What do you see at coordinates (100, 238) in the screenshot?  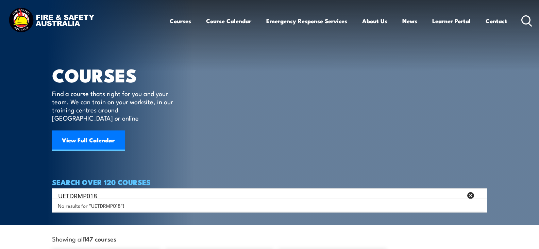 I see `strong: 147 courses` at bounding box center [100, 238].